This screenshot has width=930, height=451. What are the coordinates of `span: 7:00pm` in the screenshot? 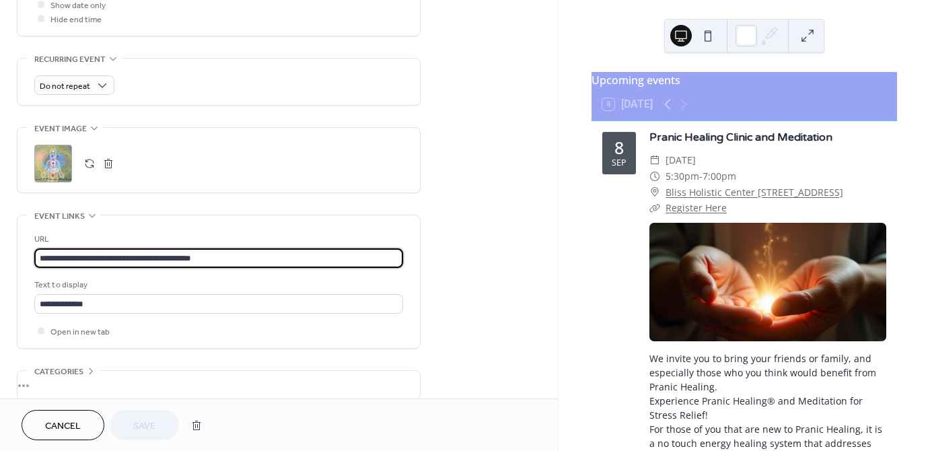 It's located at (719, 176).